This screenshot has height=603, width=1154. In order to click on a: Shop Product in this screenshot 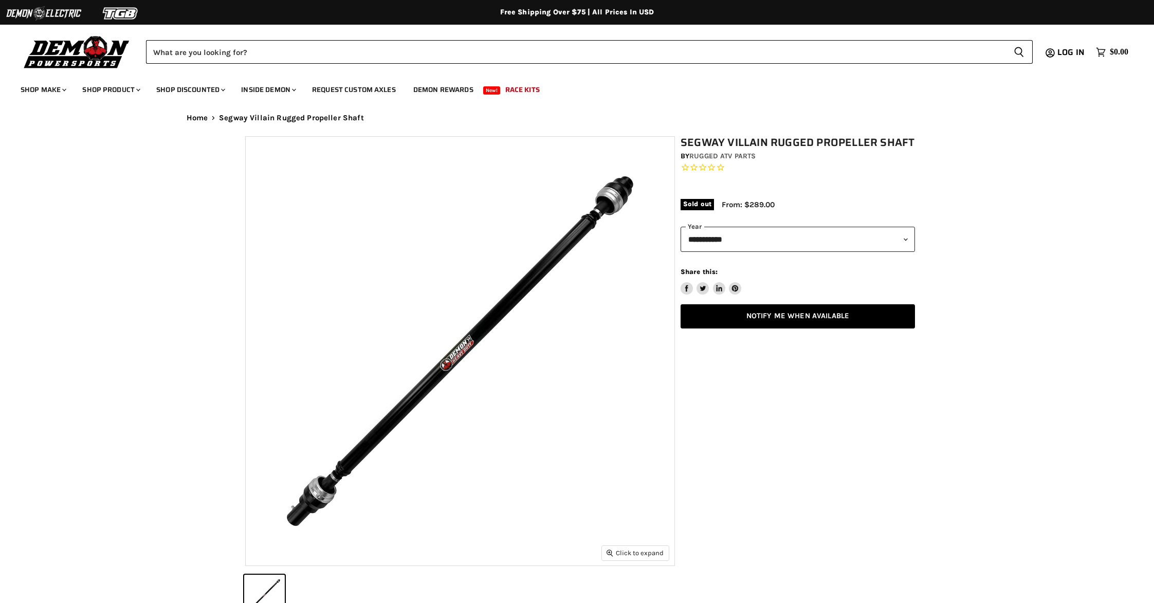, I will do `click(110, 89)`.